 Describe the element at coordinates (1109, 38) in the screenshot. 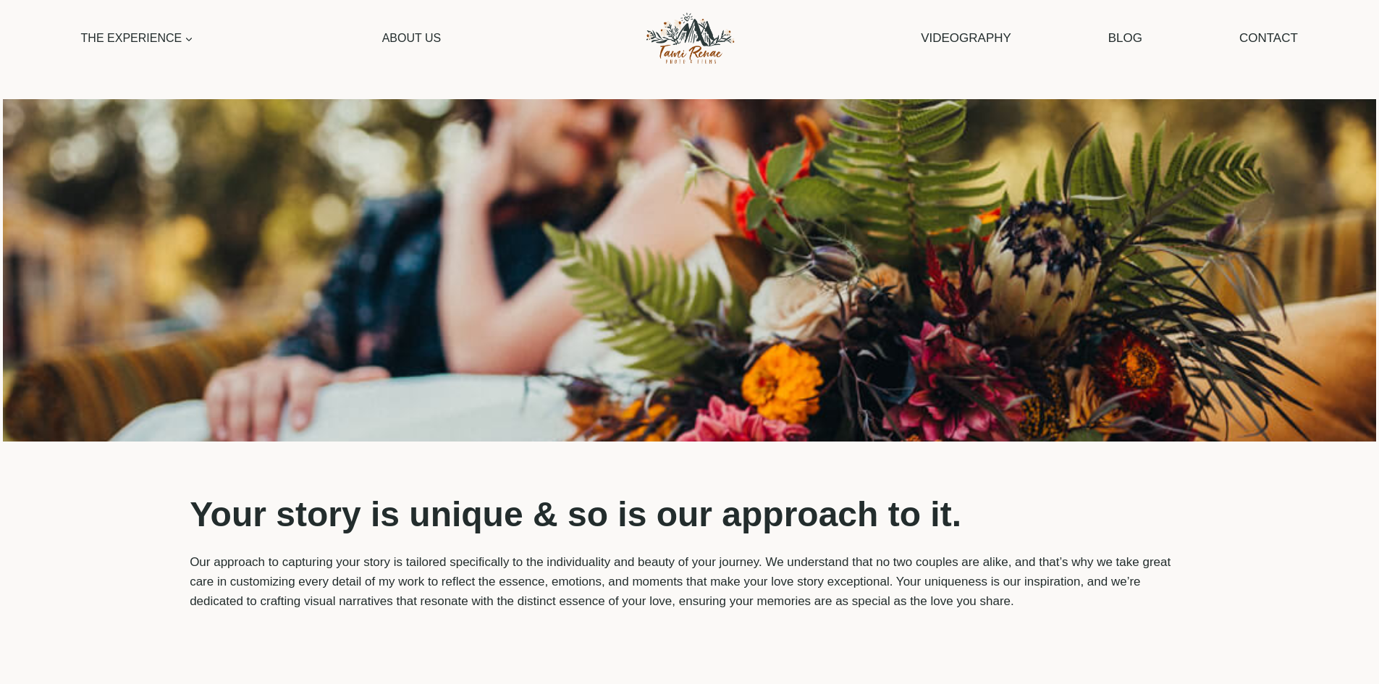

I see `nav: Secondary` at that location.